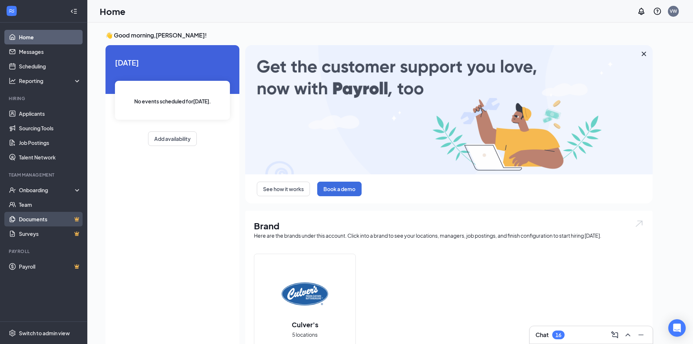  What do you see at coordinates (172, 139) in the screenshot?
I see `button: Add availability` at bounding box center [172, 139].